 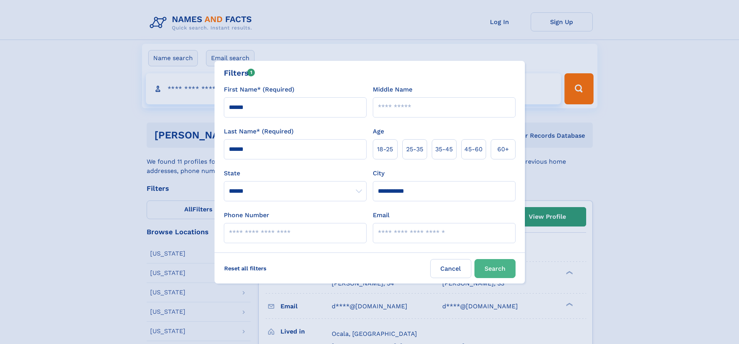 What do you see at coordinates (385, 149) in the screenshot?
I see `span: 18‑25` at bounding box center [385, 149].